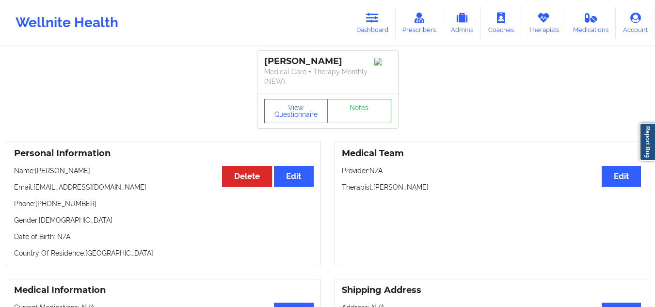 The image size is (655, 307). Describe the element at coordinates (491, 290) in the screenshot. I see `h3: Shipping Address` at that location.